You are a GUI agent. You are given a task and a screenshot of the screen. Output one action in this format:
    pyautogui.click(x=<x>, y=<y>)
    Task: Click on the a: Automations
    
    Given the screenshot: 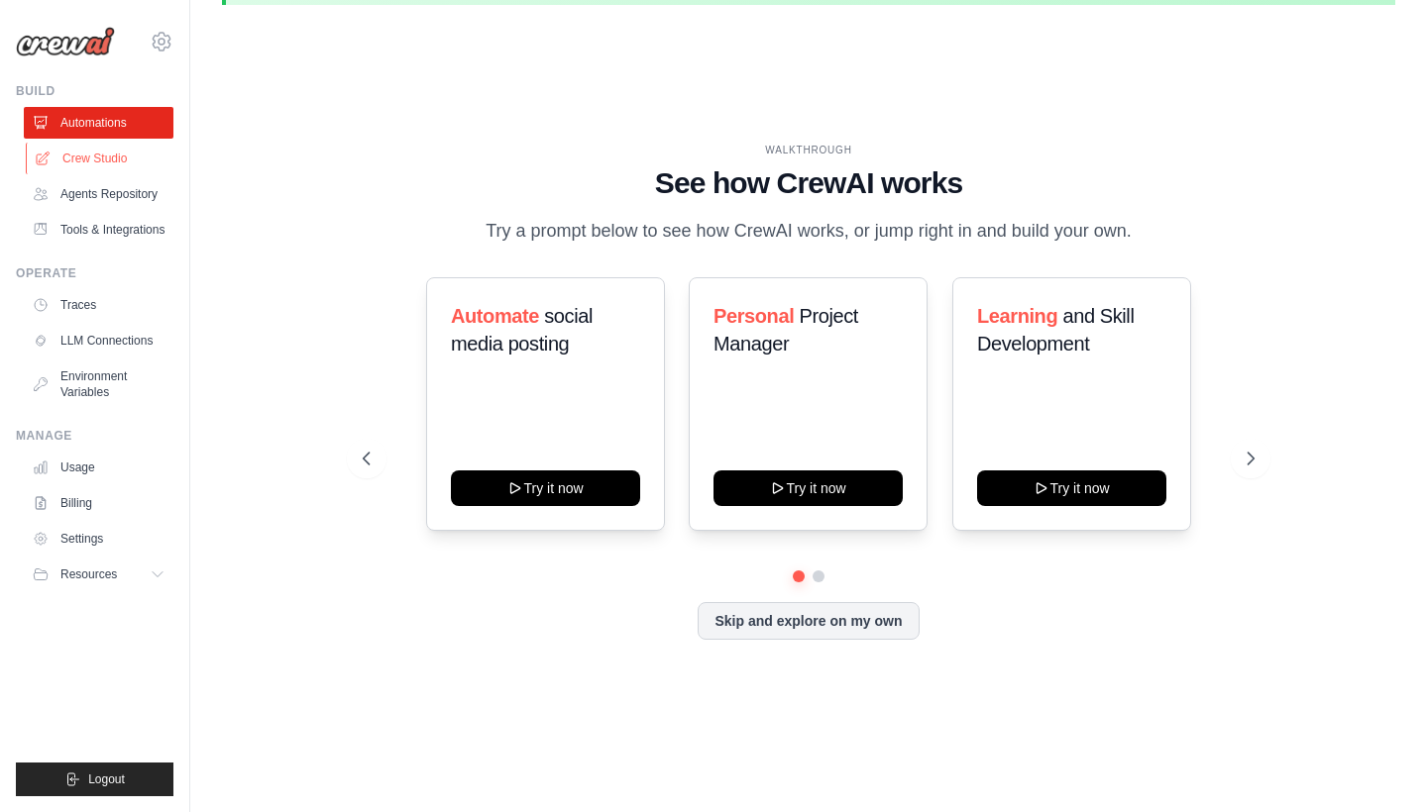 What is the action you would take?
    pyautogui.click(x=98, y=123)
    